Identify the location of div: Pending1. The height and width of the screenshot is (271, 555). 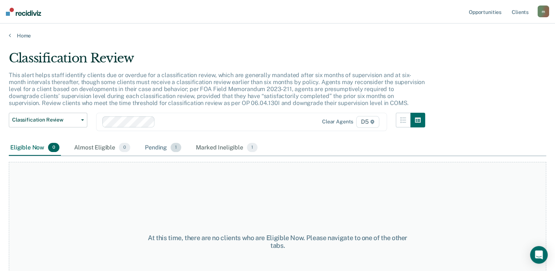
(163, 148).